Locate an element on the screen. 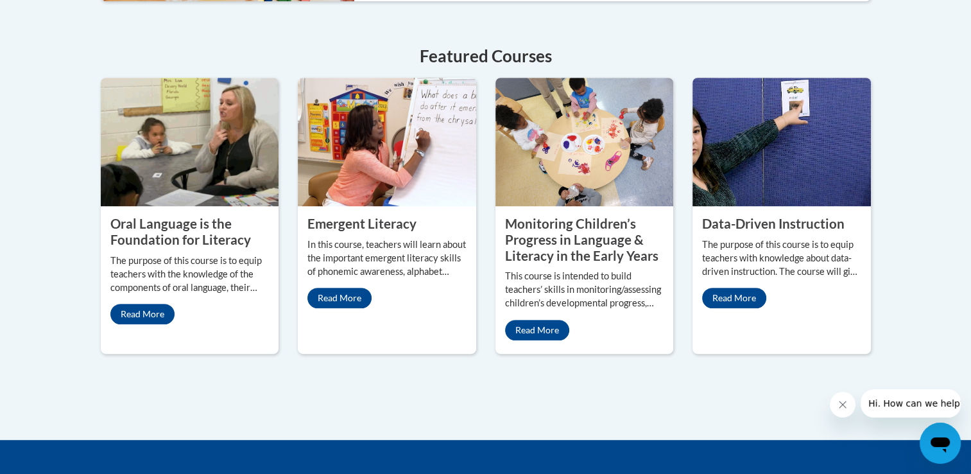 This screenshot has width=971, height=474. property: Monitoring Children’s Progress in Language & Literacy in the Early Years is located at coordinates (581, 239).